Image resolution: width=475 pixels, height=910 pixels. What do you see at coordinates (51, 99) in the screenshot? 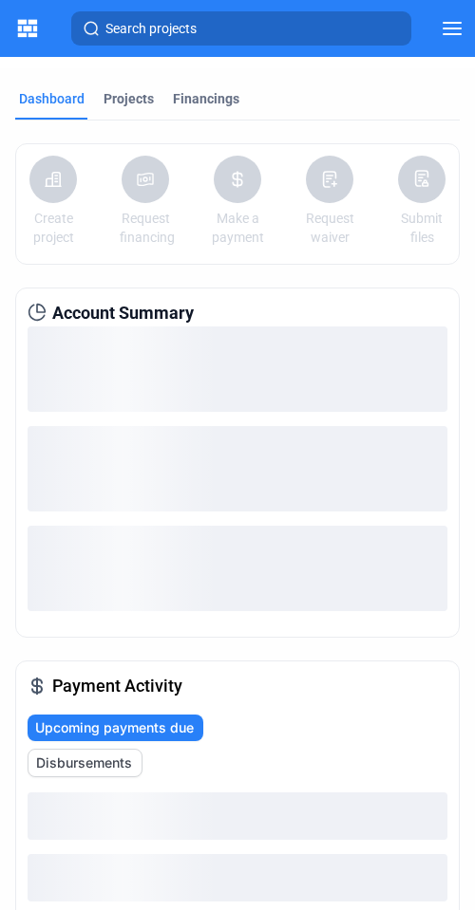
I see `div: Dashboard` at bounding box center [51, 99].